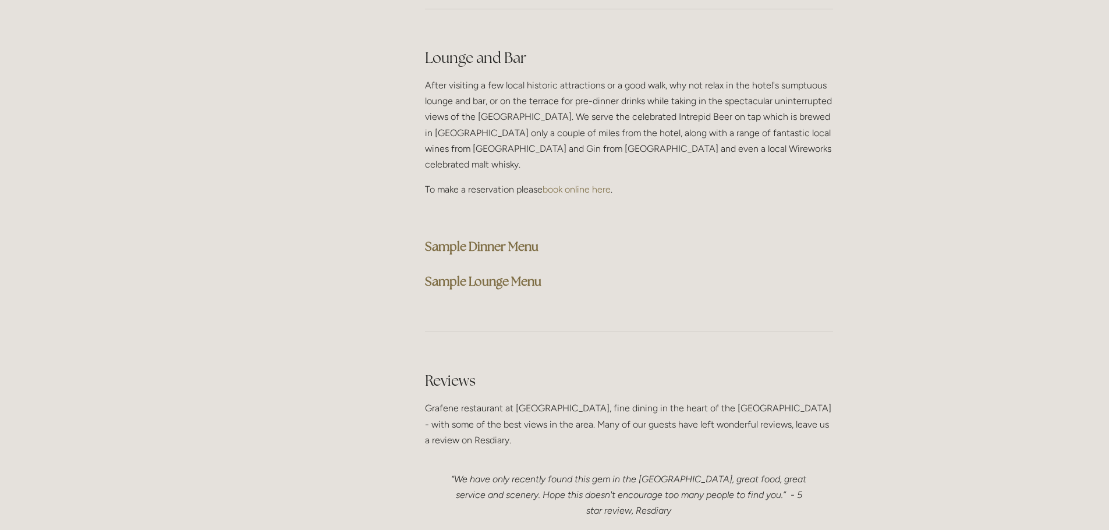  What do you see at coordinates (628, 189) in the screenshot?
I see `p: To make a reservation please .` at bounding box center [628, 189].